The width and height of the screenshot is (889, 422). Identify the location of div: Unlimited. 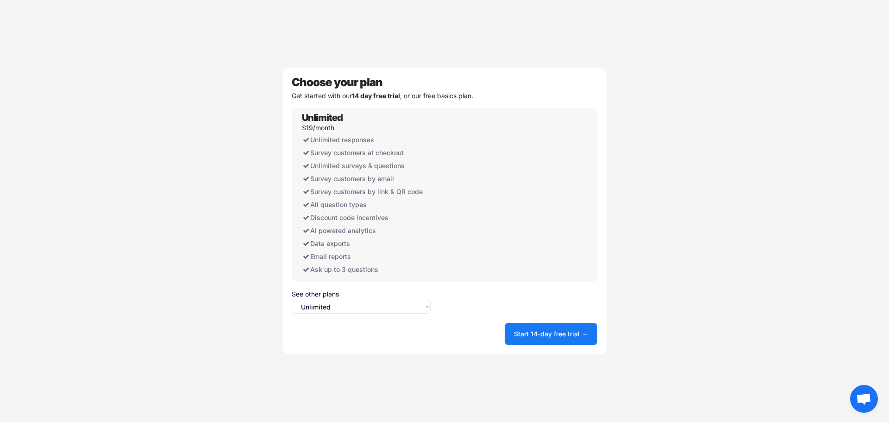
(322, 118).